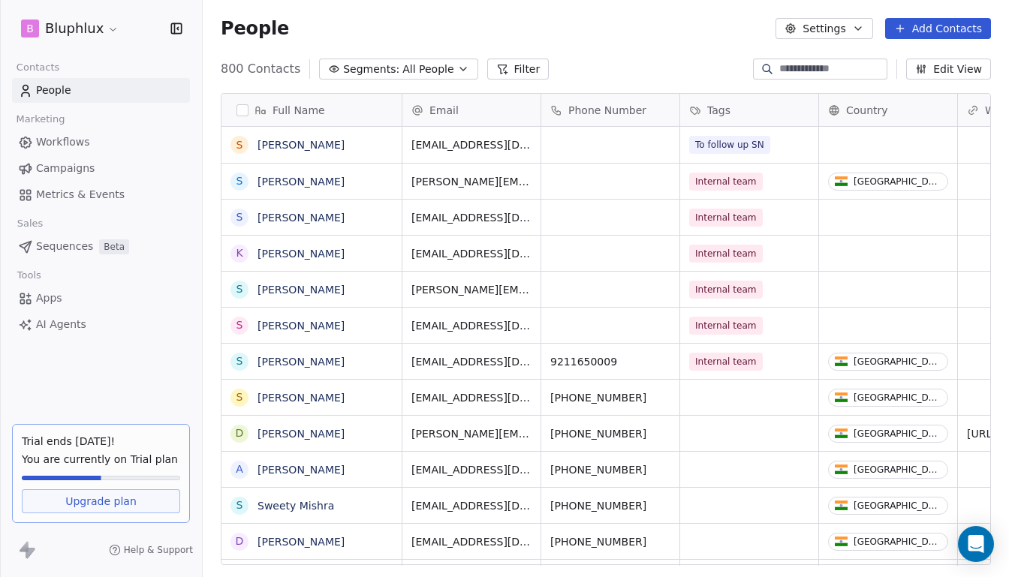 The height and width of the screenshot is (577, 1009). What do you see at coordinates (101, 324) in the screenshot?
I see `a: AI Agents` at bounding box center [101, 324].